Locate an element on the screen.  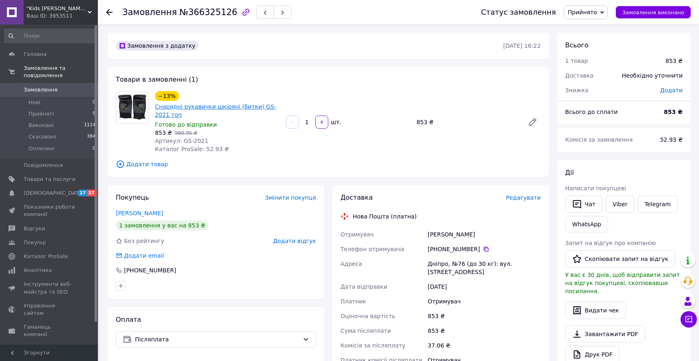
span: Готово до відправки is located at coordinates (186, 124).